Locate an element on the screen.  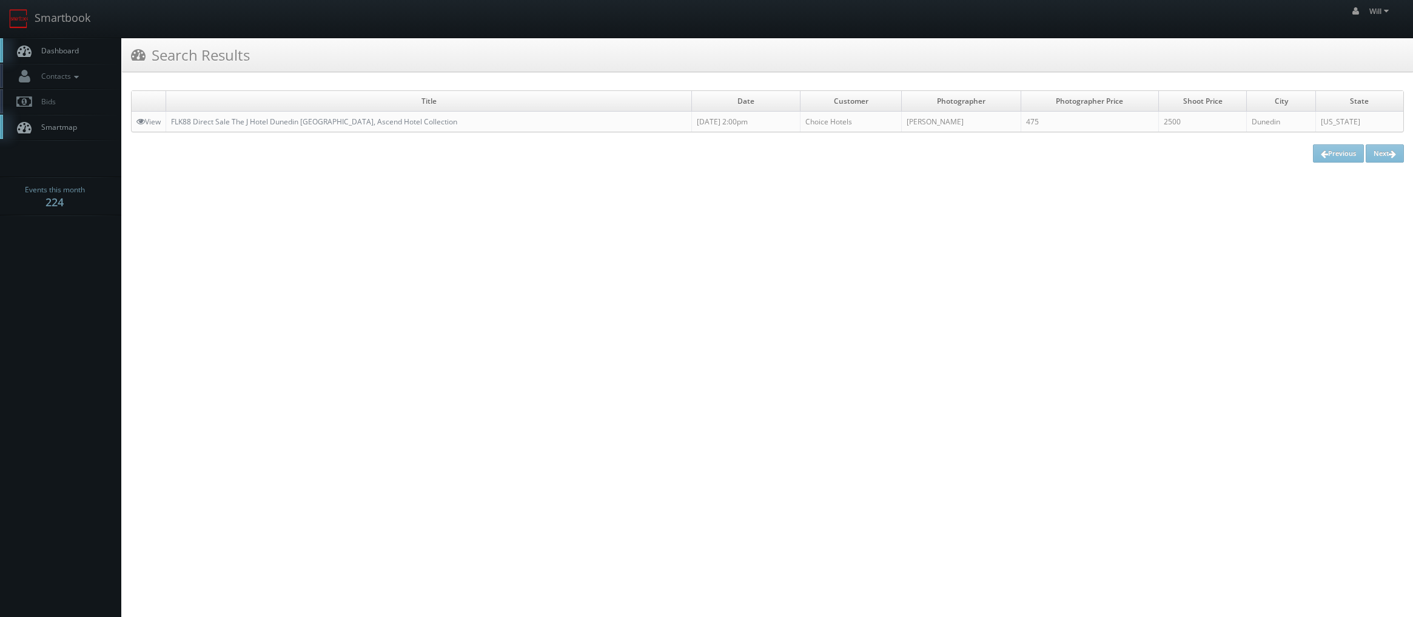
img: smartbook-logo.png is located at coordinates (19, 19).